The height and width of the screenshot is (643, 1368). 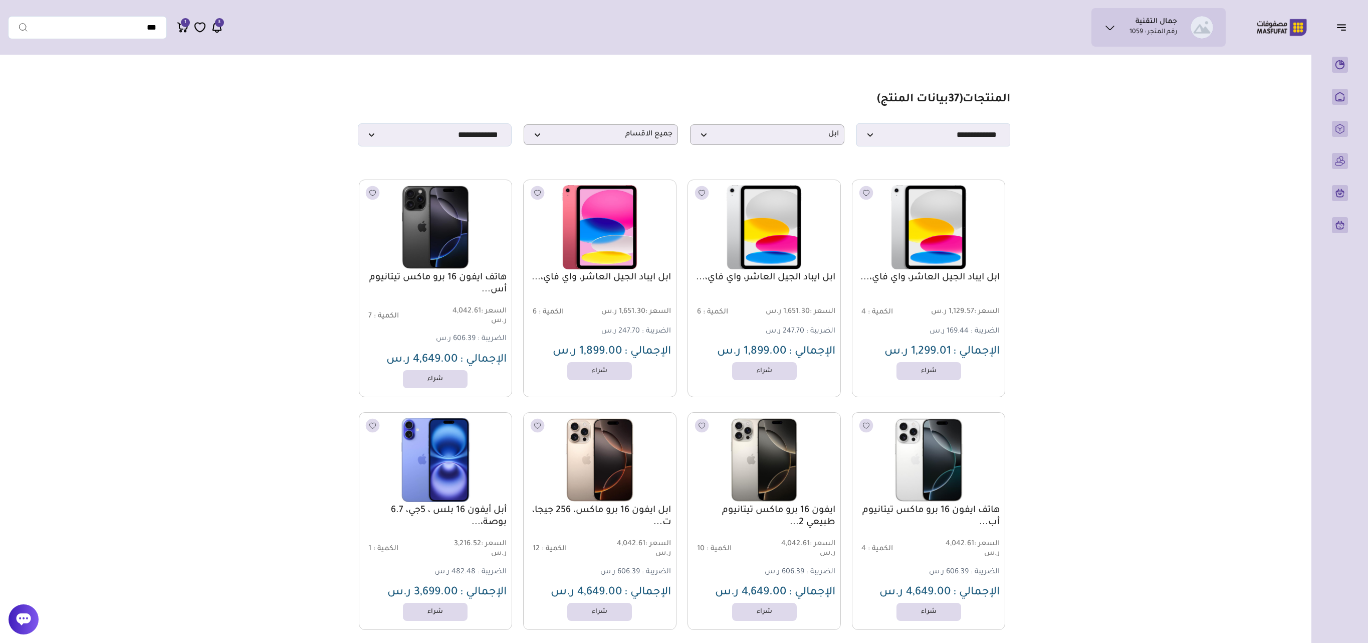 I want to click on a: 1, so click(x=183, y=27).